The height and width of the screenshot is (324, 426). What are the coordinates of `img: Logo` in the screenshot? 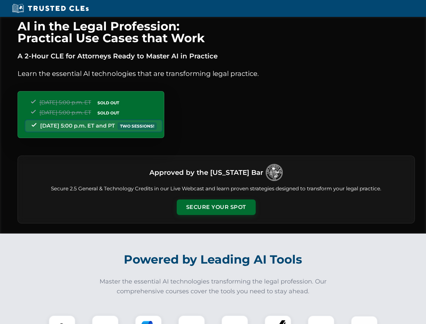 It's located at (274, 173).